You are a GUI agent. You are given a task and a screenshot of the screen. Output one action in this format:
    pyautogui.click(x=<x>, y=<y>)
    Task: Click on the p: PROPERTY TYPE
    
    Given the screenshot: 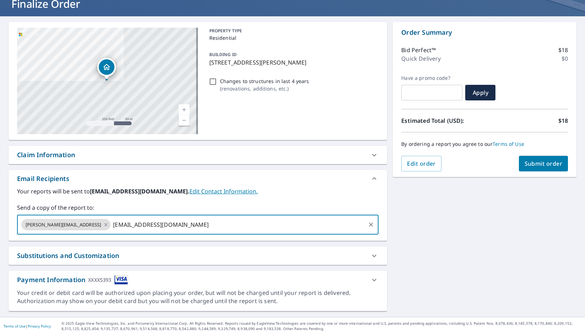 What is the action you would take?
    pyautogui.click(x=292, y=31)
    